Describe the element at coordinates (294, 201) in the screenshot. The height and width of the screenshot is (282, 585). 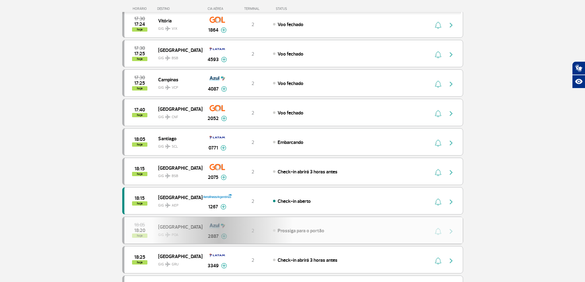
I see `span: Check-in aberto` at that location.